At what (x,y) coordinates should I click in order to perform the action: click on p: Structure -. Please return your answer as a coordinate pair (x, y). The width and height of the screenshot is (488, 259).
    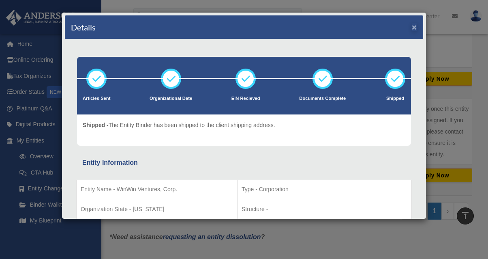
    Looking at the image, I should click on (324, 209).